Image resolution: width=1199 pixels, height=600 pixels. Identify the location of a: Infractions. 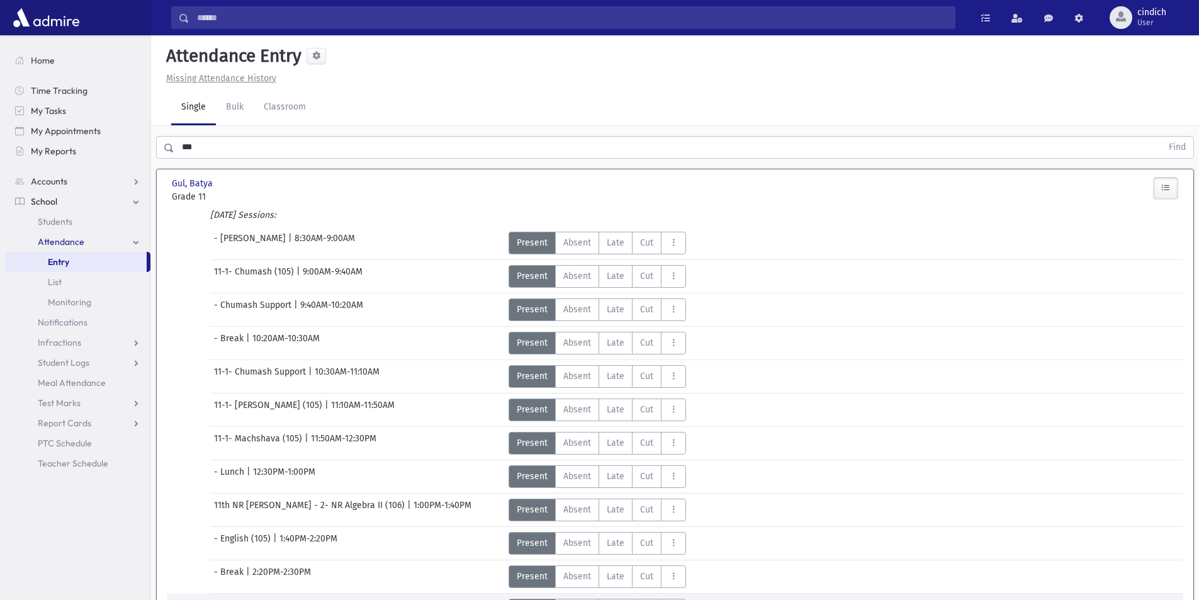
(77, 342).